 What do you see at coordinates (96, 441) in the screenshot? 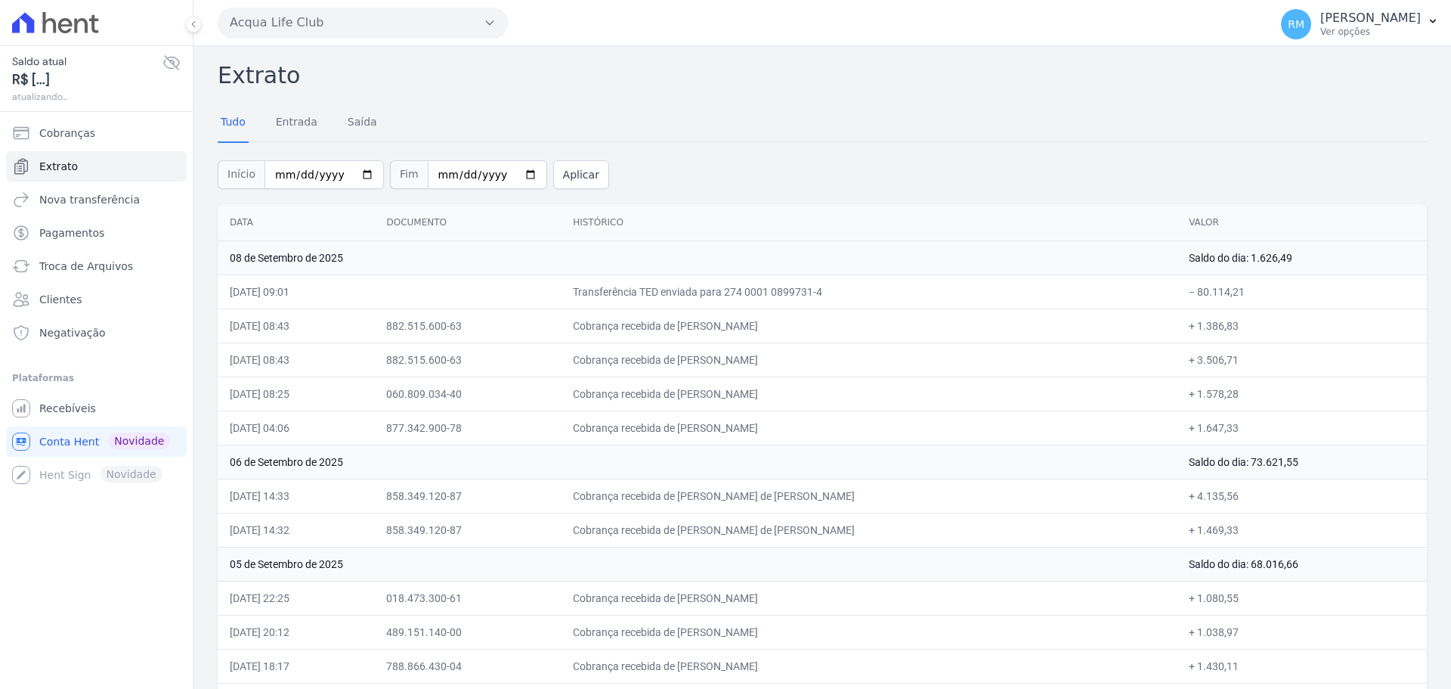
I see `a: Conta Hent Novidade` at bounding box center [96, 441].